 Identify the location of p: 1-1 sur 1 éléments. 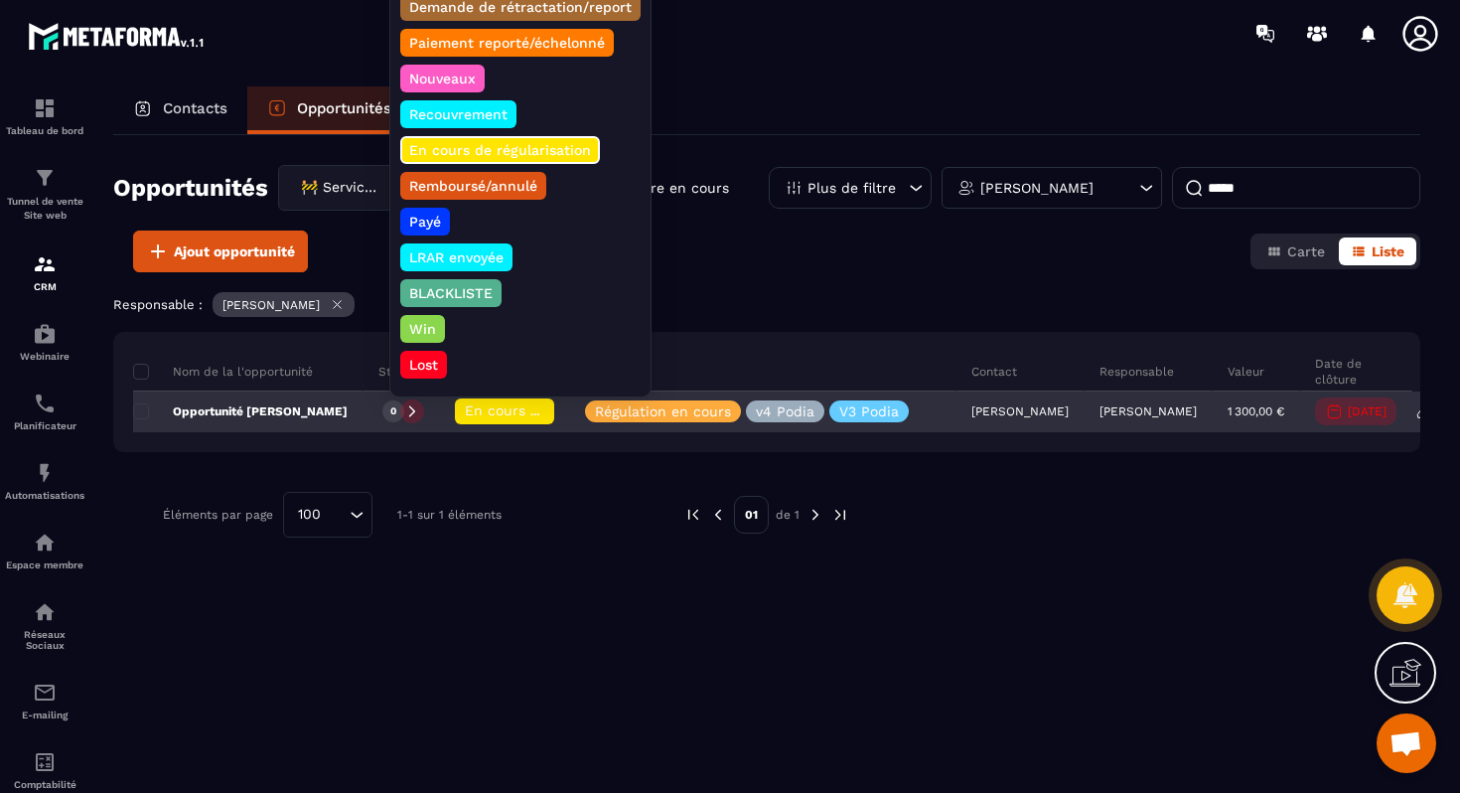
(449, 514).